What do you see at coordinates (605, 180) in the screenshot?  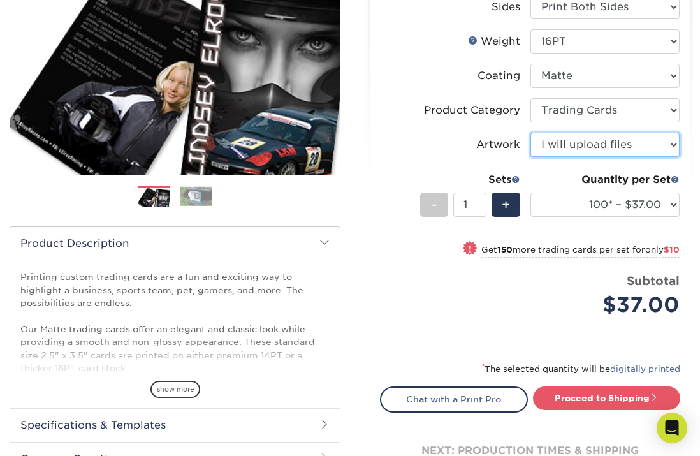 I see `div: Quantity per Set` at bounding box center [605, 180].